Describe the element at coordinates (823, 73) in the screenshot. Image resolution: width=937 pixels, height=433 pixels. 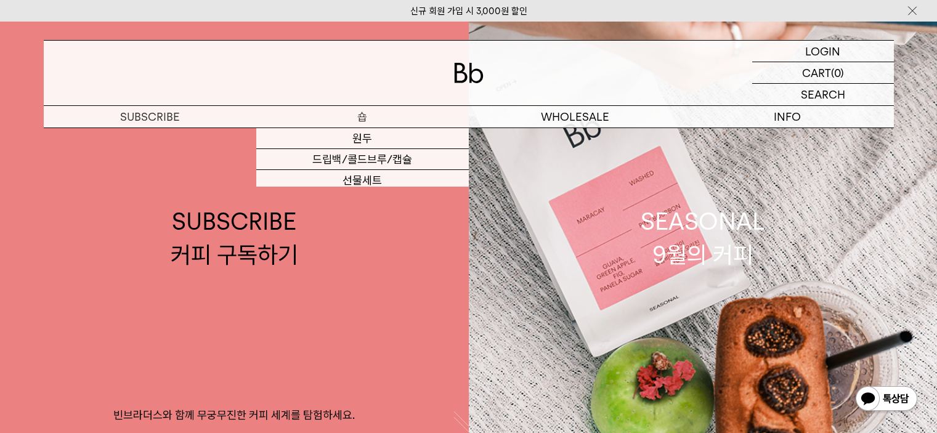
I see `a: CART (0)` at that location.